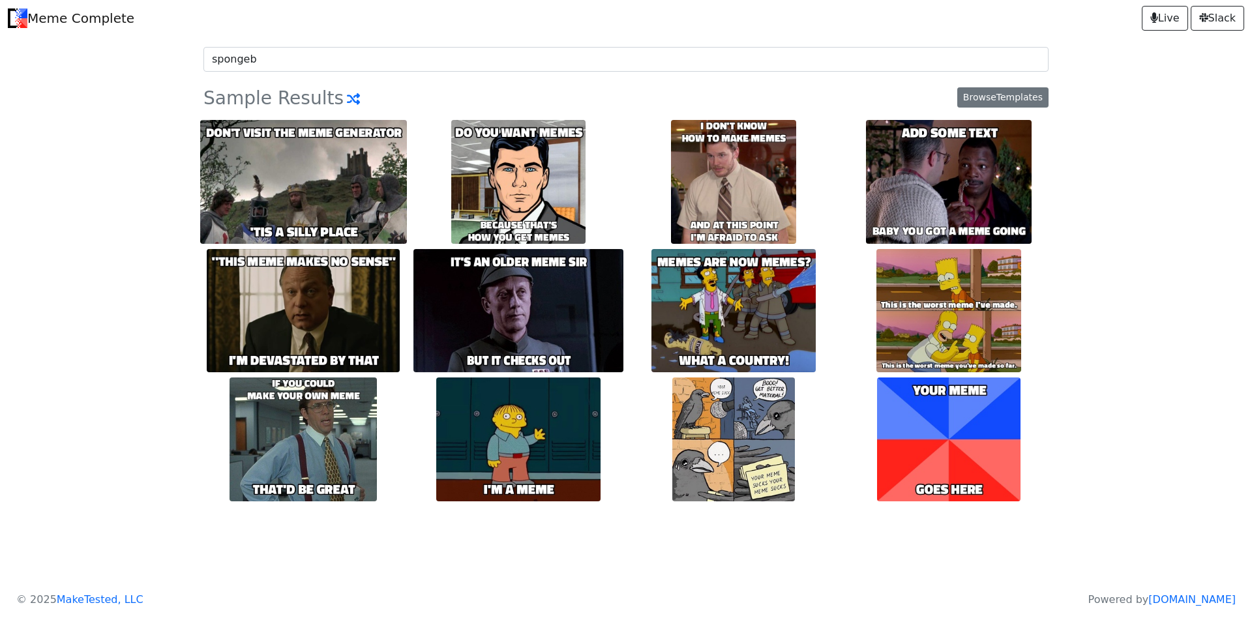 The height and width of the screenshot is (618, 1252). What do you see at coordinates (1003, 97) in the screenshot?
I see `a: BrowseTemplates` at bounding box center [1003, 97].